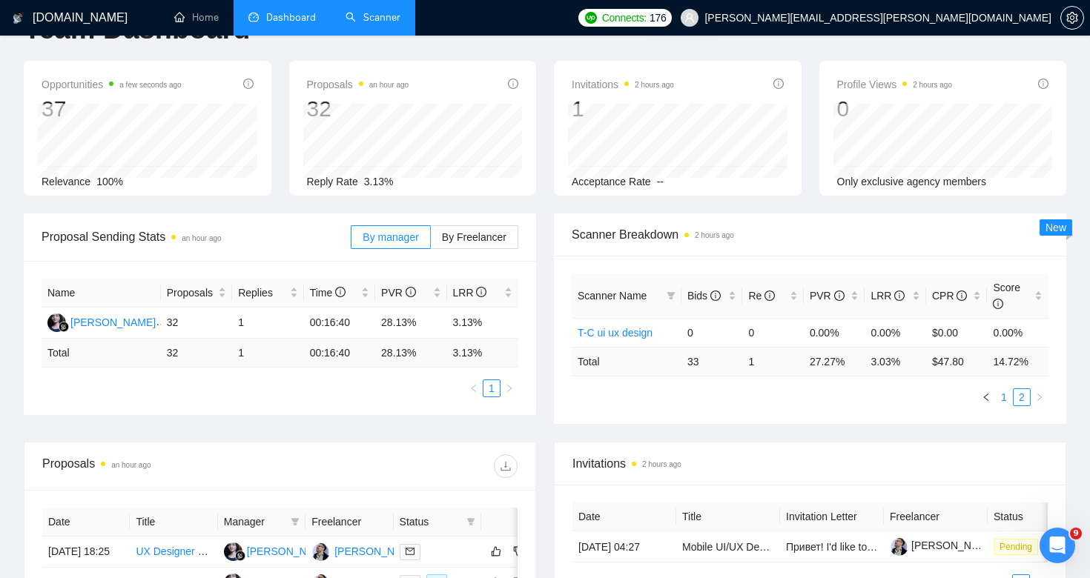 Image resolution: width=1090 pixels, height=578 pixels. Describe the element at coordinates (254, 522) in the screenshot. I see `span: Manager` at that location.